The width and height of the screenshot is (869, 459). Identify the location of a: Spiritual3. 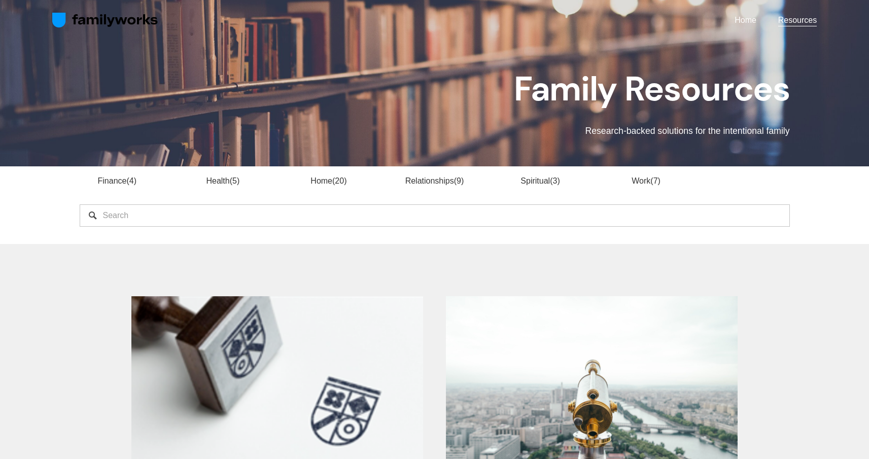
(540, 181).